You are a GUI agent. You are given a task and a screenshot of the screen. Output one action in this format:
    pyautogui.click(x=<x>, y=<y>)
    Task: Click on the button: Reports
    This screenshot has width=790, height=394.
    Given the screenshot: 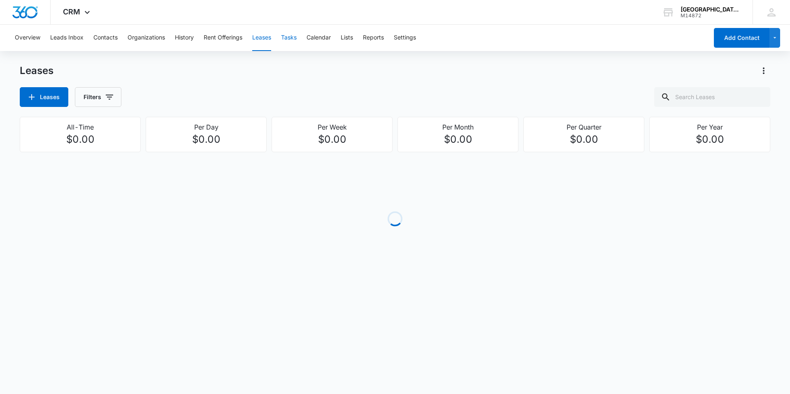 What is the action you would take?
    pyautogui.click(x=373, y=38)
    